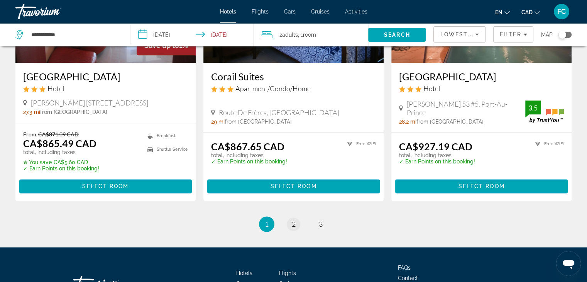 Image resolution: width=587 pixels, height=282 pixels. What do you see at coordinates (547, 35) in the screenshot?
I see `span: Map` at bounding box center [547, 35].